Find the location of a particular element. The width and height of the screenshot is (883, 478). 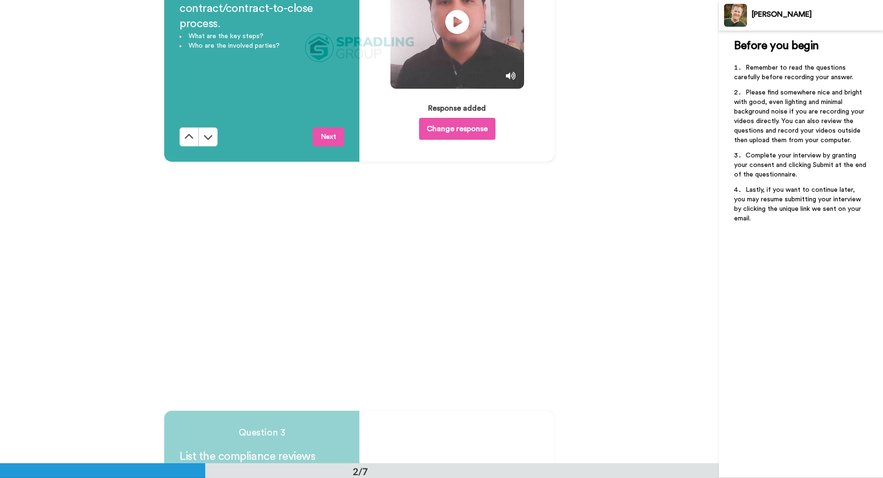

span: Please find somewhere nice and bright with good, even lighting and minimal background noise if yo... is located at coordinates (800, 116).